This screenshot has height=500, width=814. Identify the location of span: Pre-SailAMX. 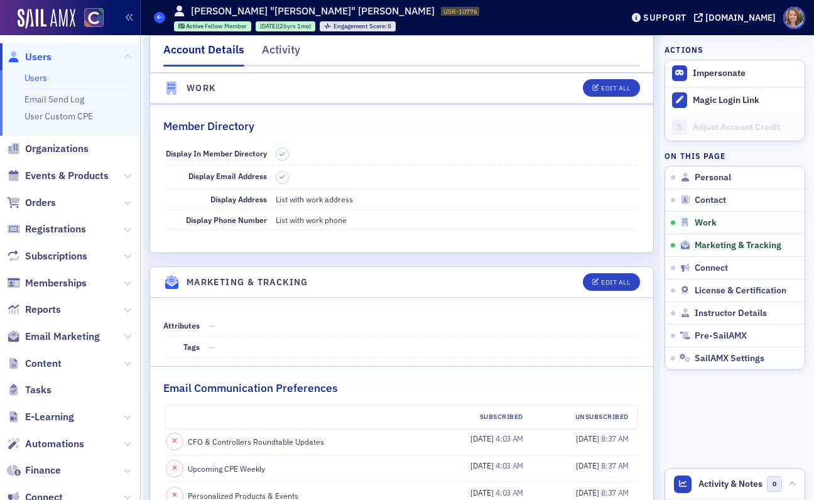
(721, 336).